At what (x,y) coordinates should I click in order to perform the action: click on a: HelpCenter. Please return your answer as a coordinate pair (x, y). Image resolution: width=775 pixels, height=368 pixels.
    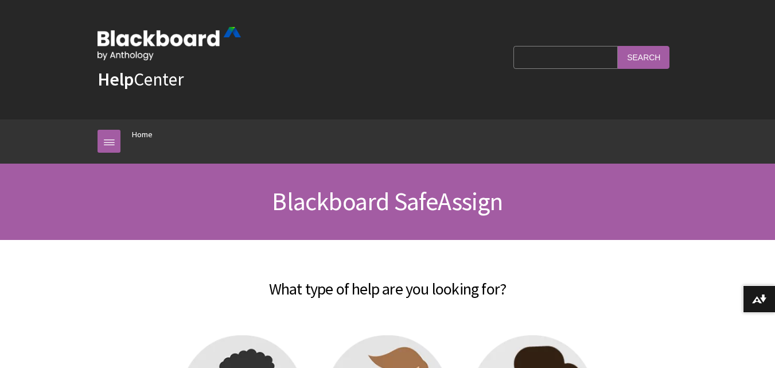
    Looking at the image, I should click on (141, 79).